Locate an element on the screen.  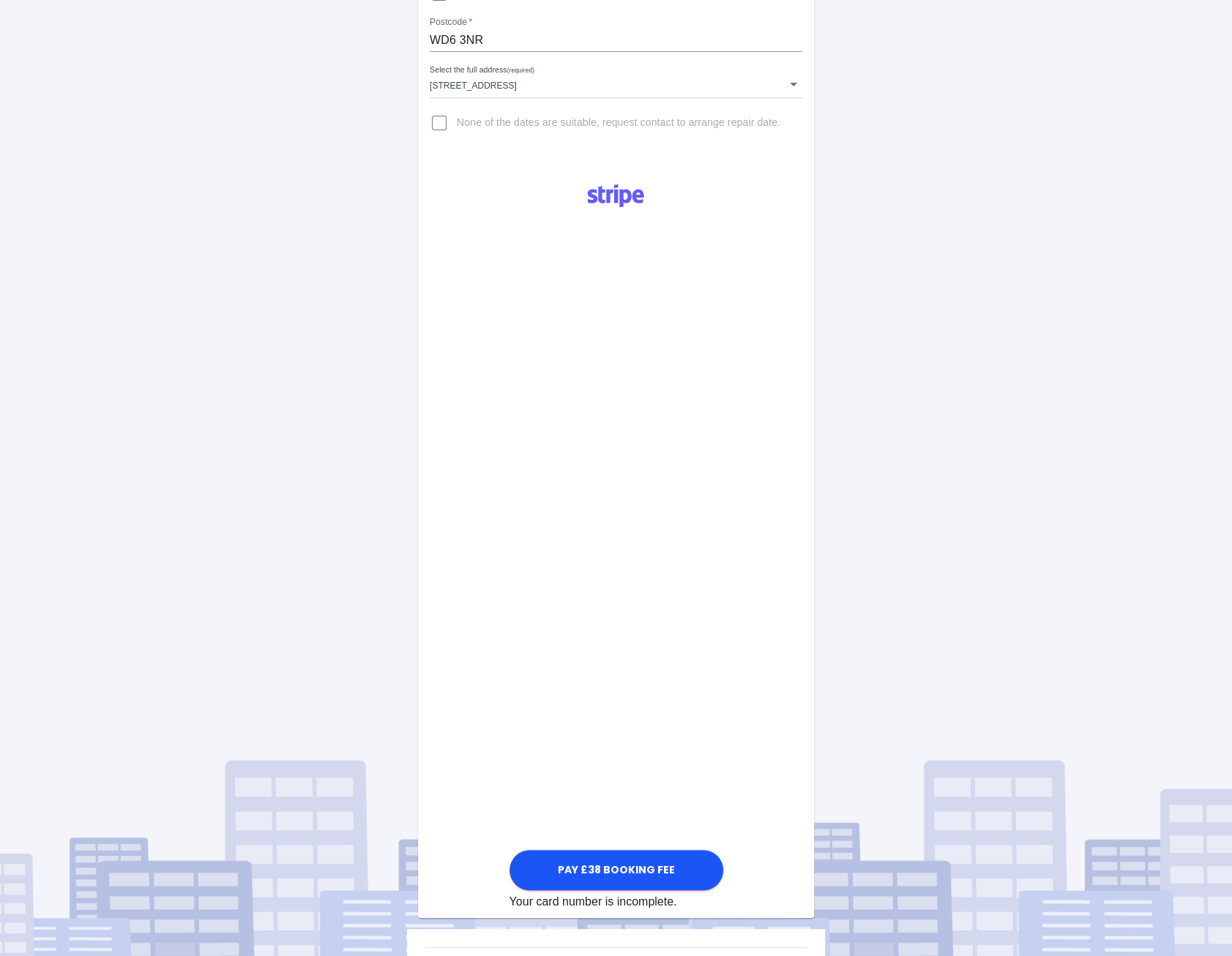
label: Select the full address is located at coordinates (481, 70).